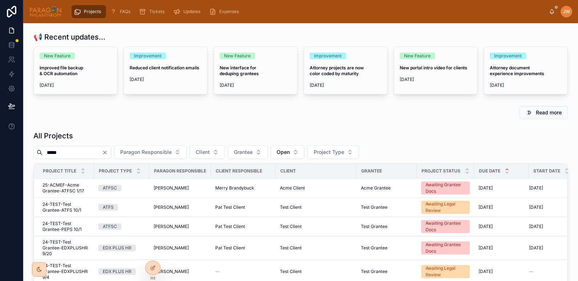 The width and height of the screenshot is (578, 281). What do you see at coordinates (66, 188) in the screenshot?
I see `a: 25-ACMEF-Acme Grantee-ATFSC 1/17` at bounding box center [66, 188].